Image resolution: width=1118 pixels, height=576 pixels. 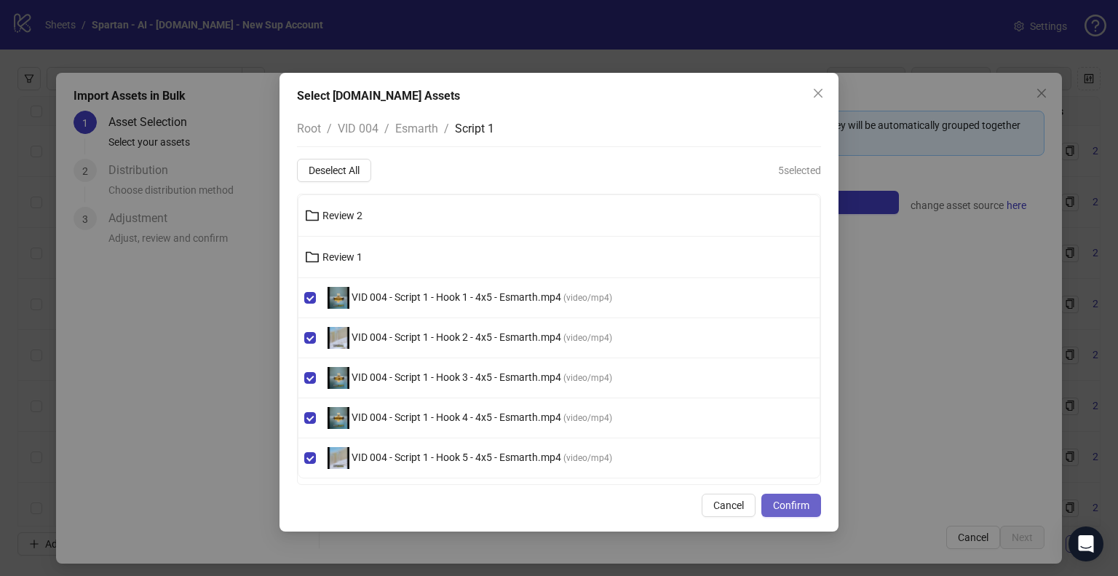 I want to click on span: 5 selected, so click(x=799, y=170).